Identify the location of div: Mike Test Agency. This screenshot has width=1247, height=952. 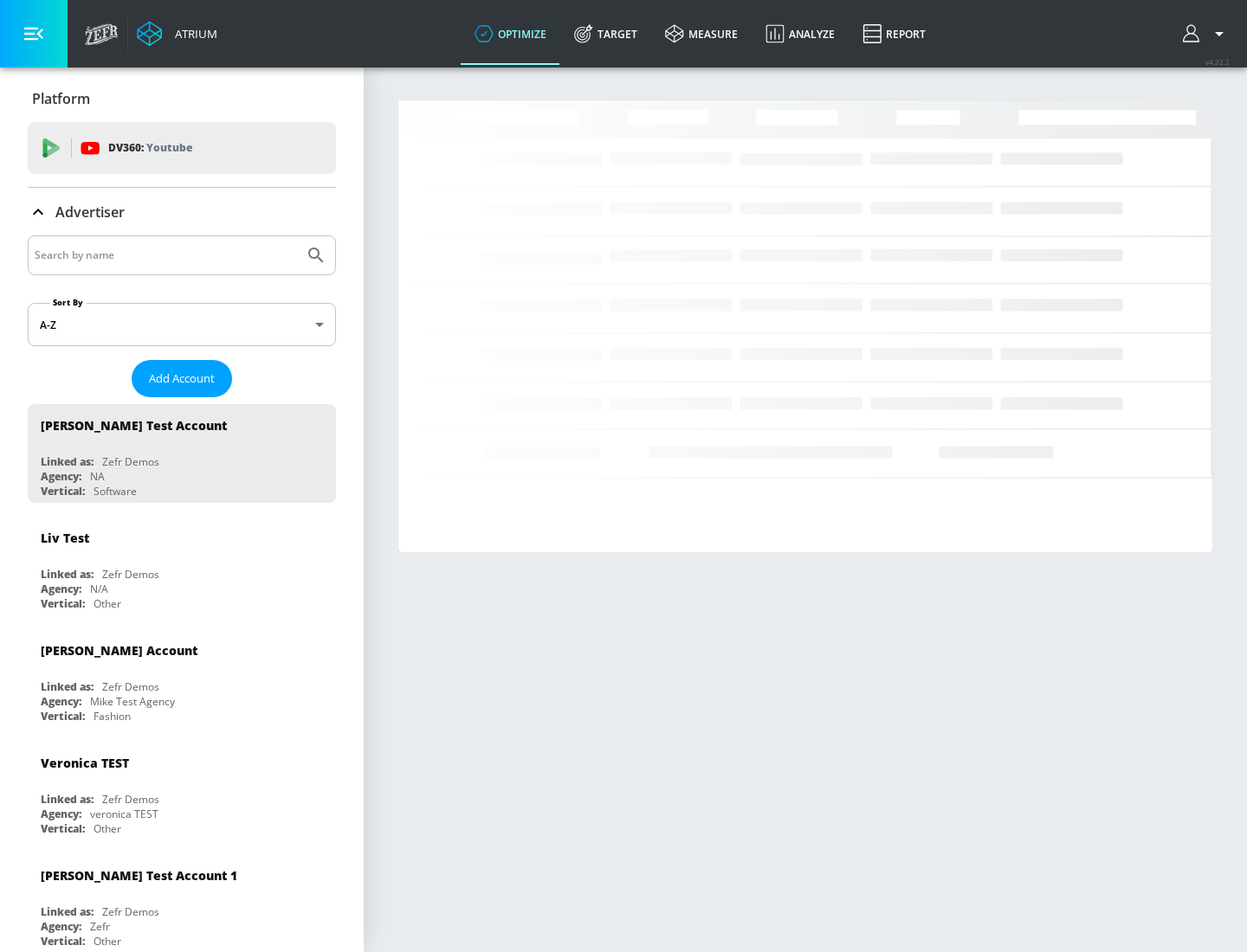
(132, 702).